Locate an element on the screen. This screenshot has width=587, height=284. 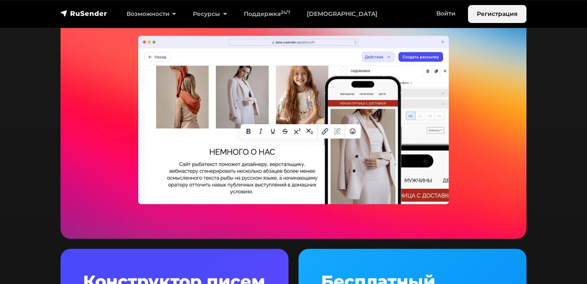
a: Регистрация is located at coordinates (497, 14).